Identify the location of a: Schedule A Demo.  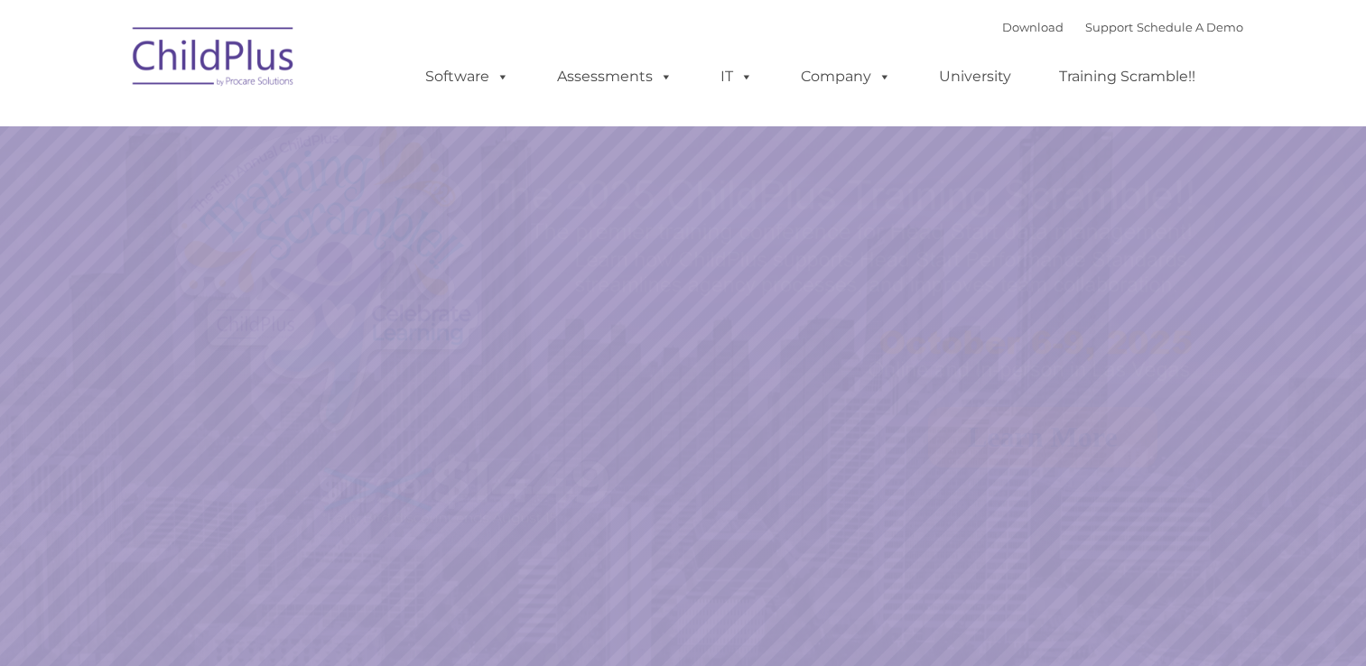
(1190, 27).